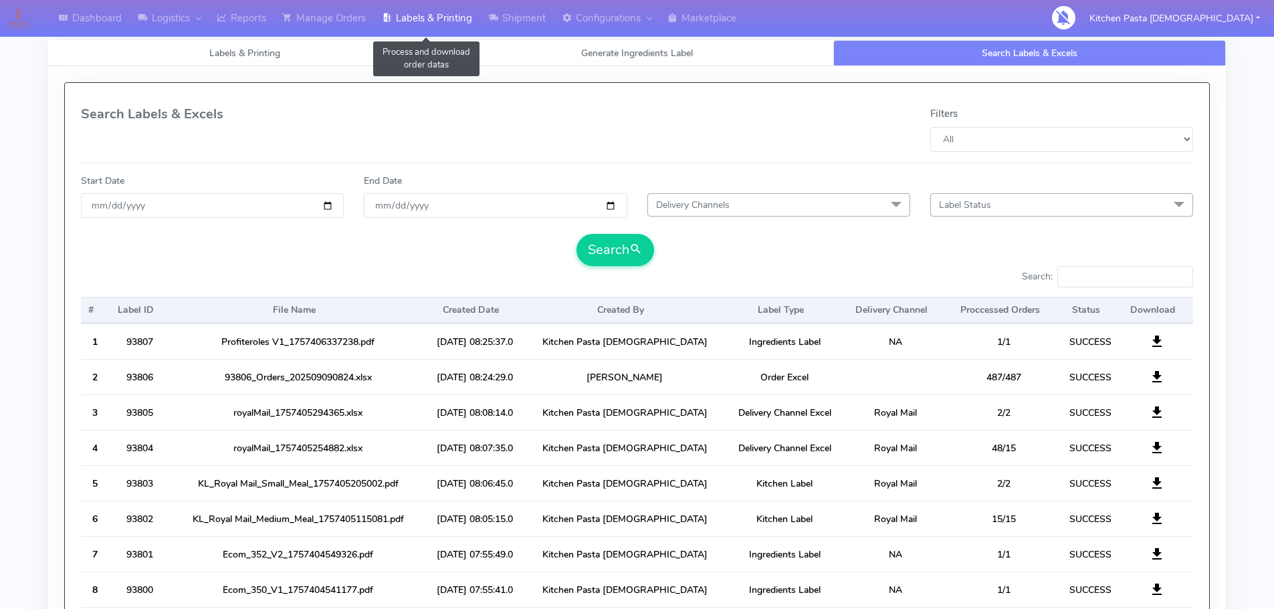  Describe the element at coordinates (1090, 310) in the screenshot. I see `th: Status` at that location.